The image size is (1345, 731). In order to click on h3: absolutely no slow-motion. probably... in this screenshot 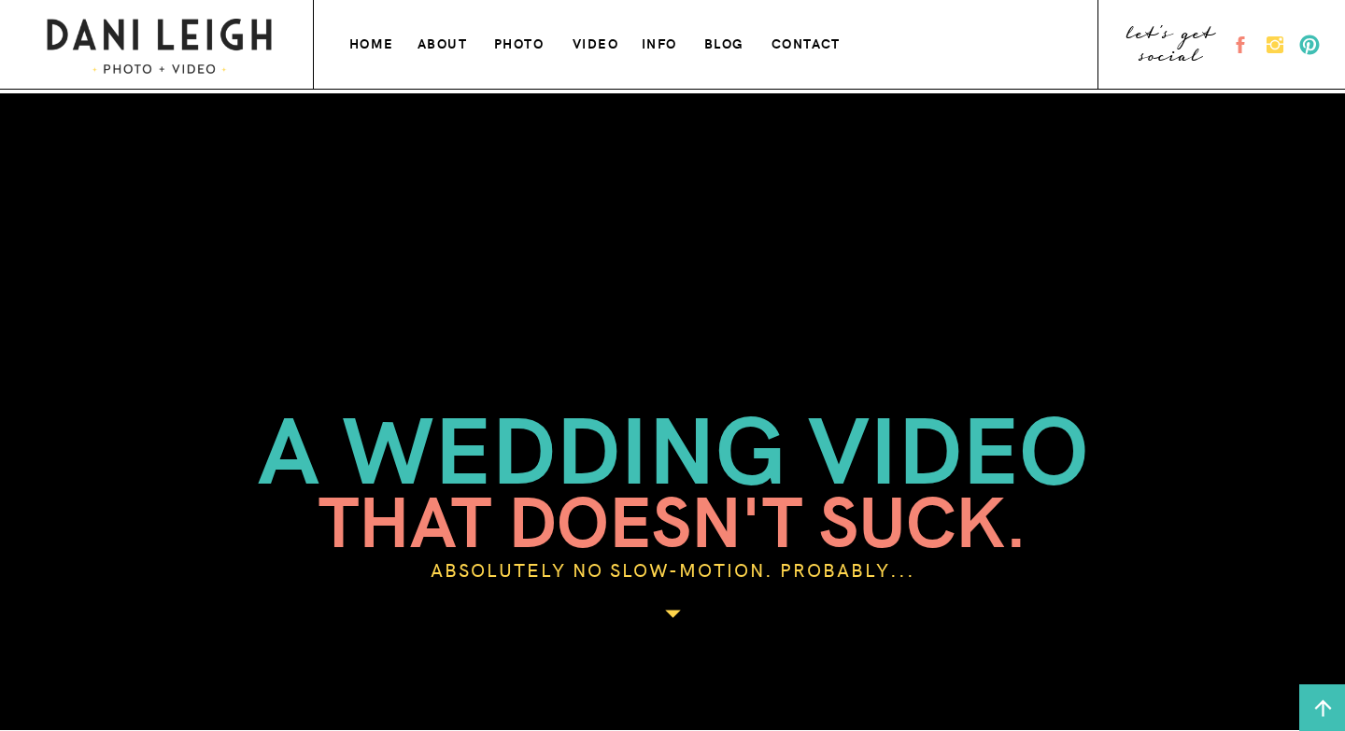, I will do `click(673, 599)`.